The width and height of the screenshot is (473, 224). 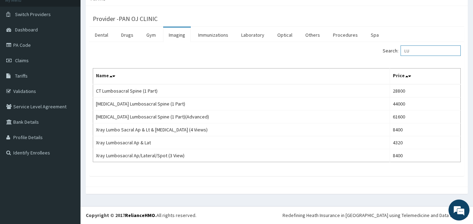 What do you see at coordinates (375, 35) in the screenshot?
I see `a: Spa` at bounding box center [375, 35].